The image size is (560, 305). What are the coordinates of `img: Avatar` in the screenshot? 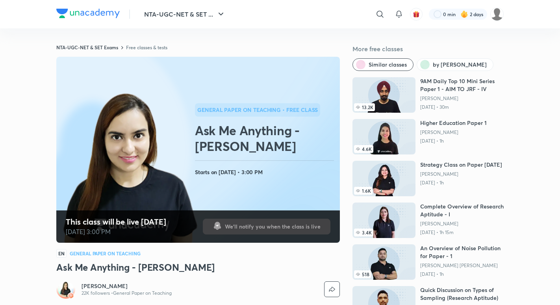 It's located at (66, 289).